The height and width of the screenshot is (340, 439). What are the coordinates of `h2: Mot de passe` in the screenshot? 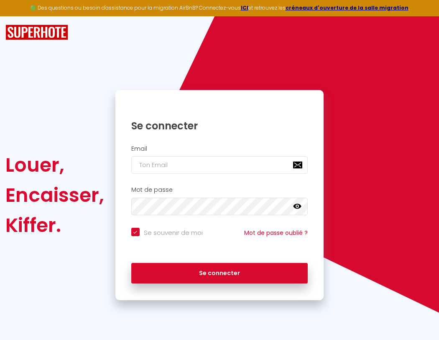 It's located at (220, 190).